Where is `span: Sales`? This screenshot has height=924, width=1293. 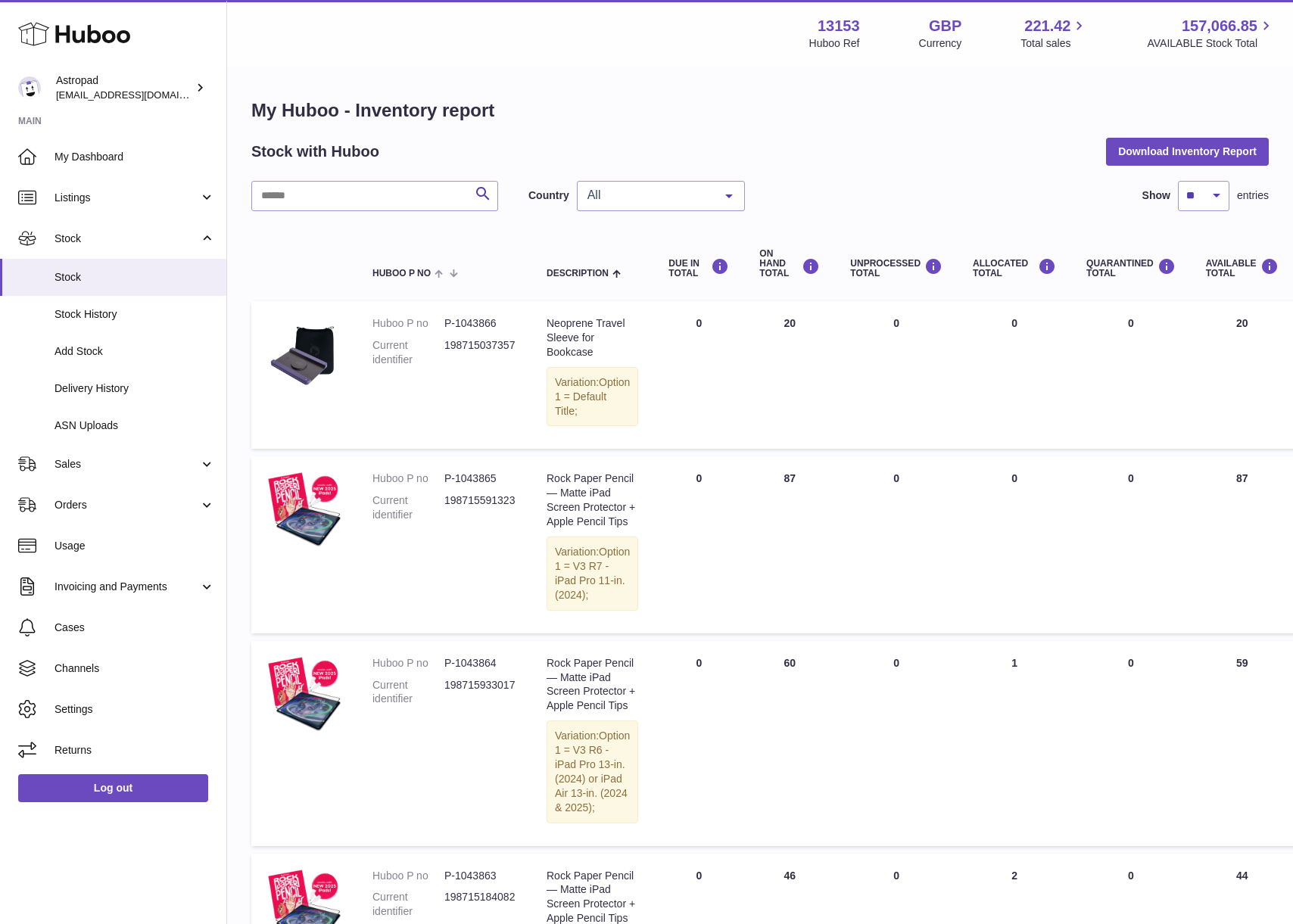 span: Sales is located at coordinates (127, 464).